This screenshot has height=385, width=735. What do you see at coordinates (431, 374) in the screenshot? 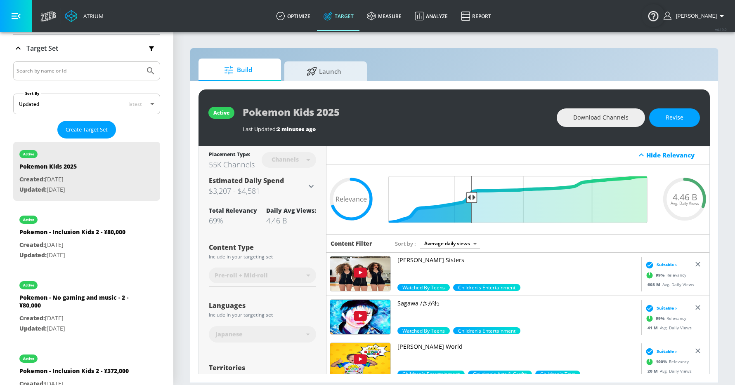
I see `div: 100.0%` at bounding box center [431, 374].